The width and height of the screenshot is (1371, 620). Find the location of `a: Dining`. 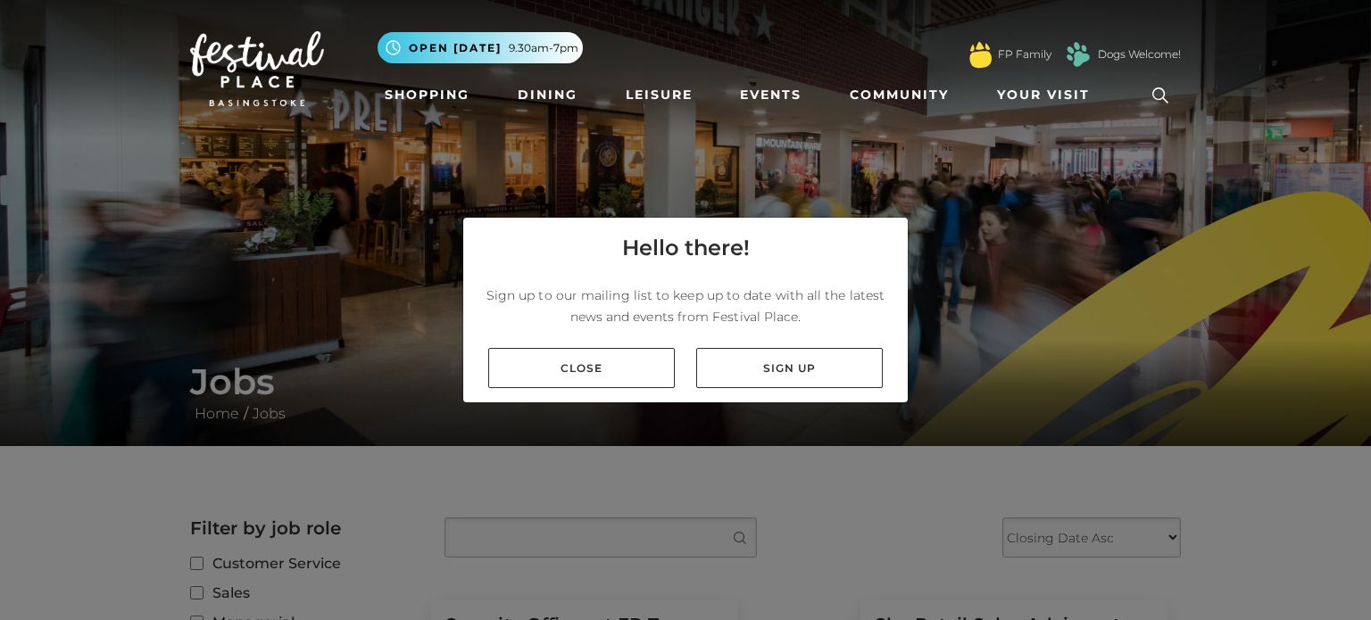

a: Dining is located at coordinates (547, 95).